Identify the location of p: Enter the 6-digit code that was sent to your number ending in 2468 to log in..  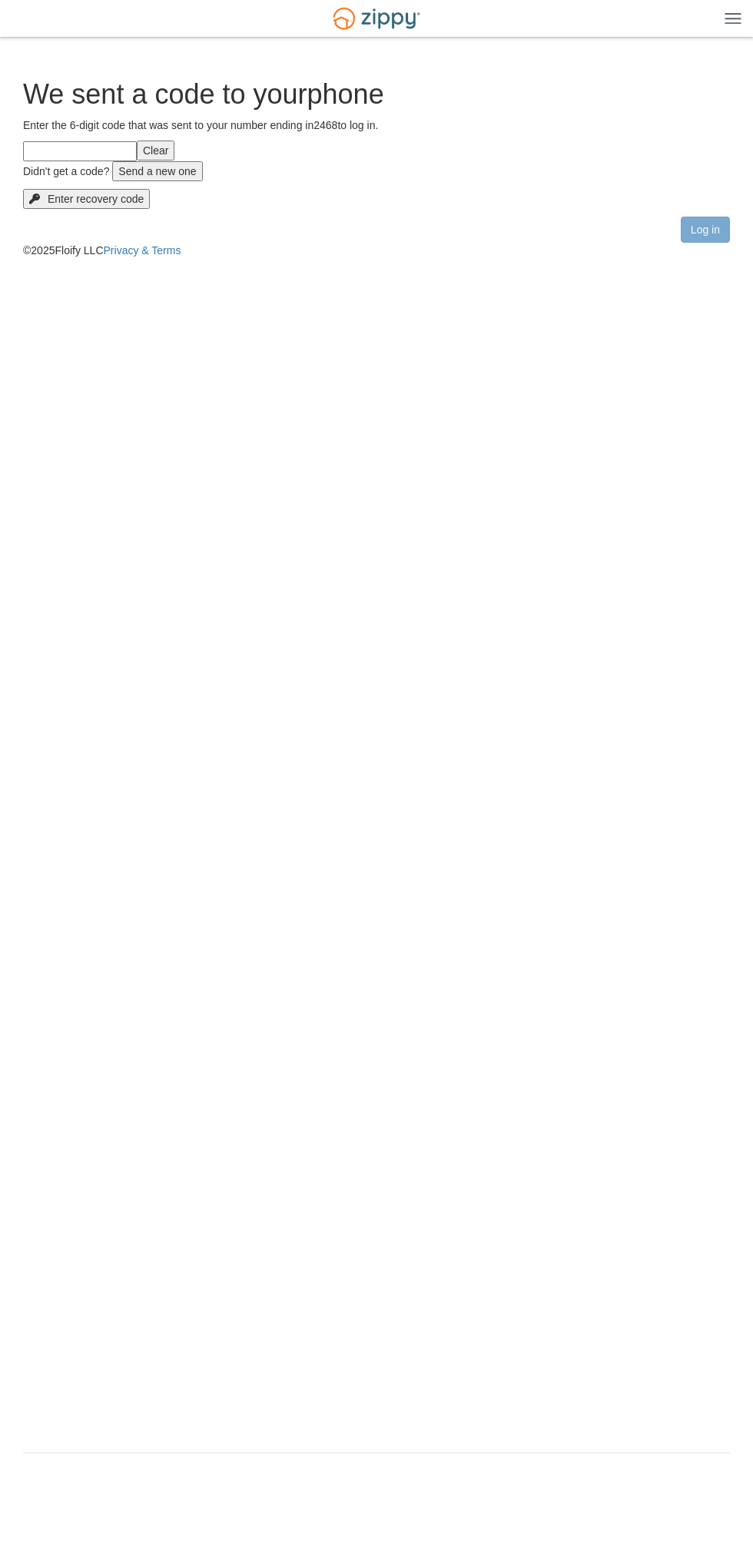
(376, 125).